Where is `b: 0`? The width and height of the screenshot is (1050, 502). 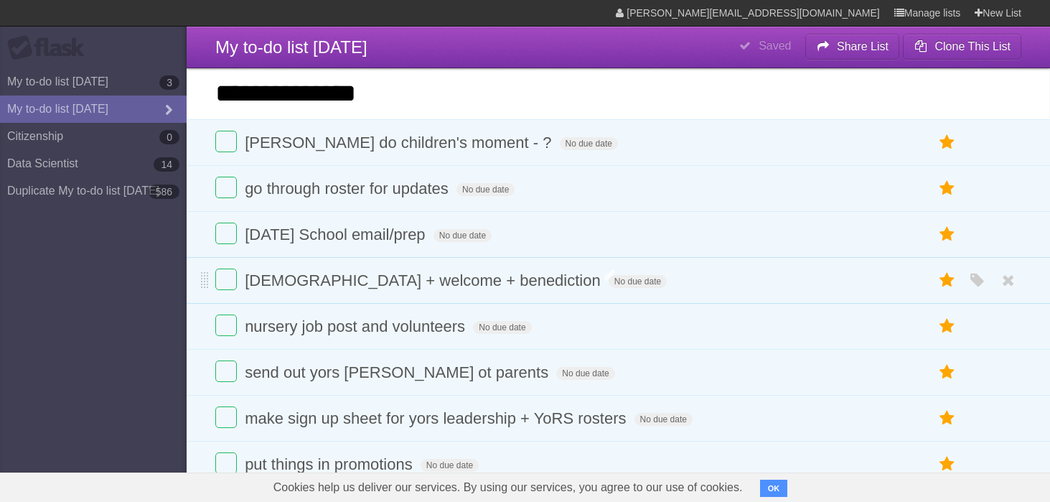
b: 0 is located at coordinates (169, 137).